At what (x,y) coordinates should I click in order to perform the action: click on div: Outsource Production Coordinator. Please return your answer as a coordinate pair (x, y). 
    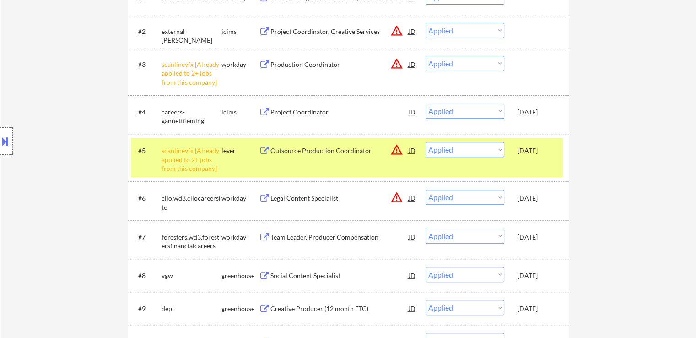
    Looking at the image, I should click on (340, 151).